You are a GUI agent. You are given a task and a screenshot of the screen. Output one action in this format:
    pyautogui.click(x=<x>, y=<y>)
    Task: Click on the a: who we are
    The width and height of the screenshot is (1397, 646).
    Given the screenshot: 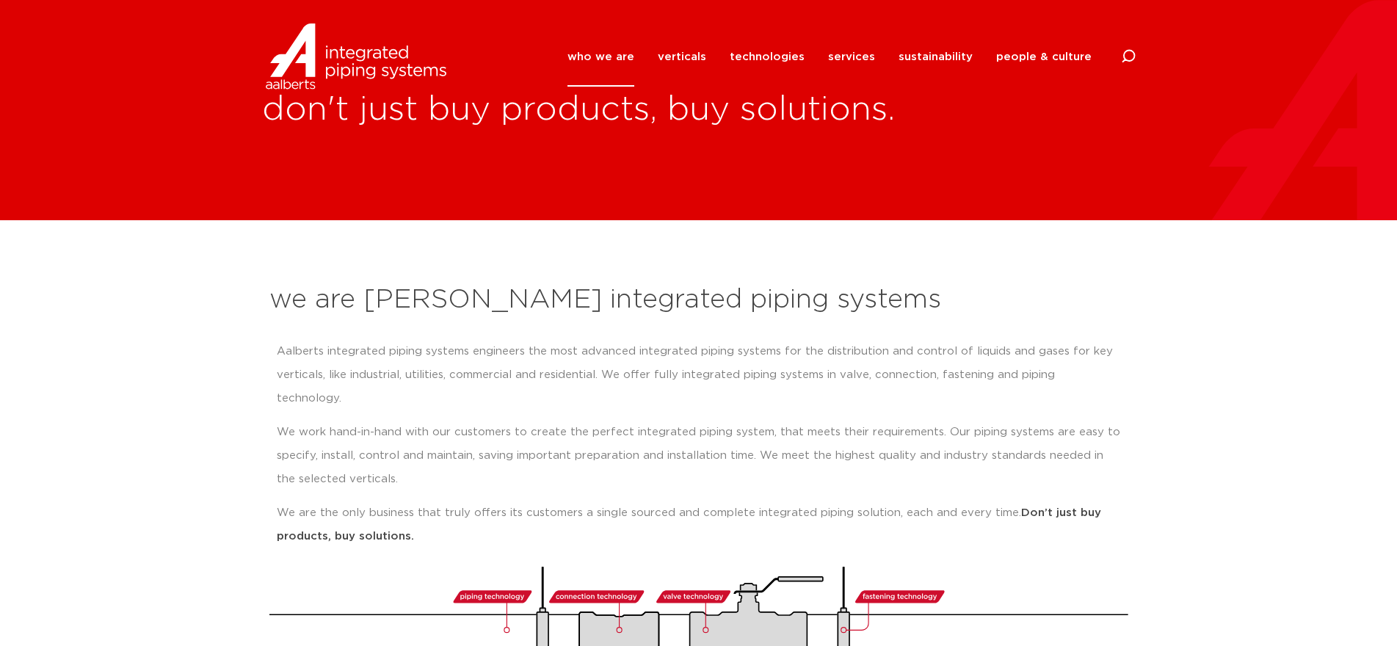 What is the action you would take?
    pyautogui.click(x=600, y=57)
    